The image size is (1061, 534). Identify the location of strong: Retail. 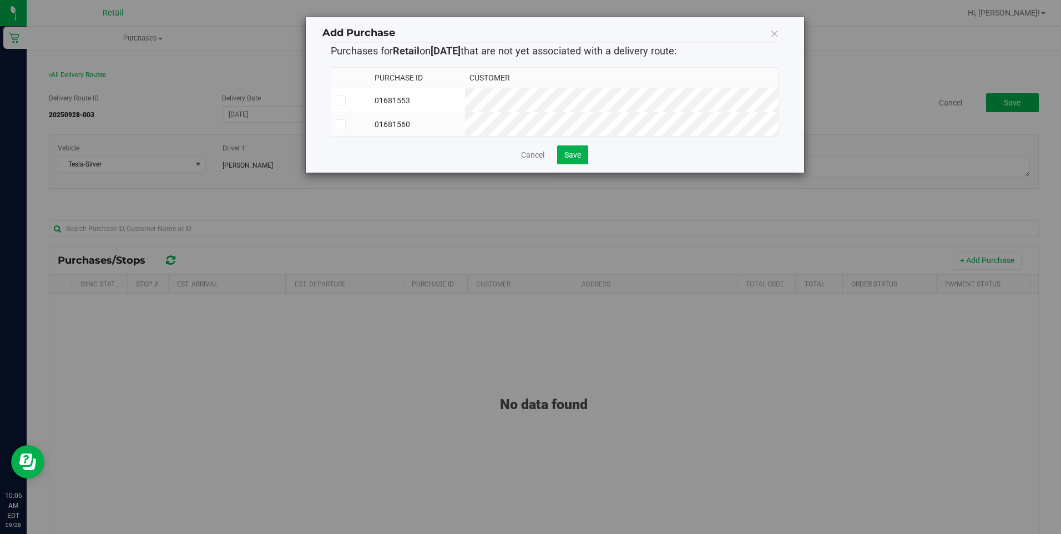
(406, 50).